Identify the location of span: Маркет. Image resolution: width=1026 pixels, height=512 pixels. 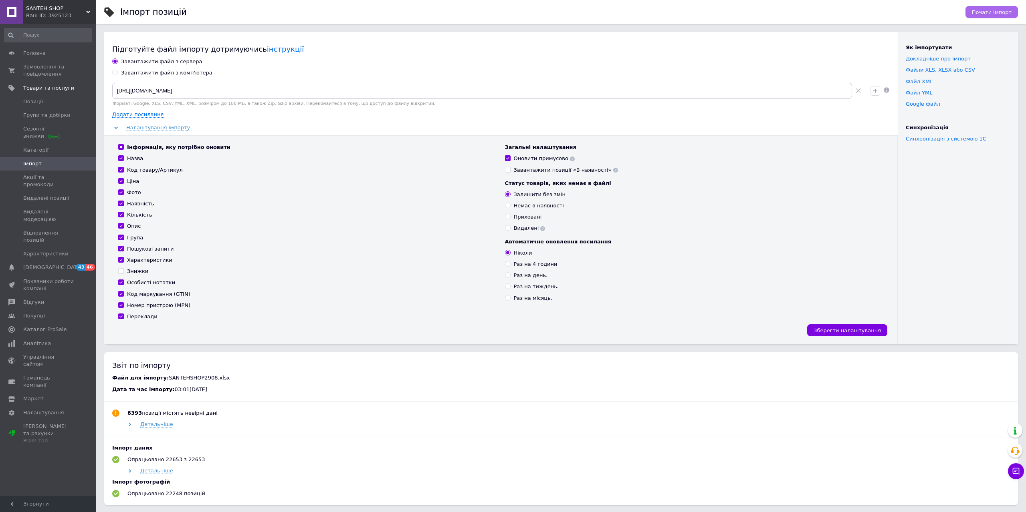
(33, 399).